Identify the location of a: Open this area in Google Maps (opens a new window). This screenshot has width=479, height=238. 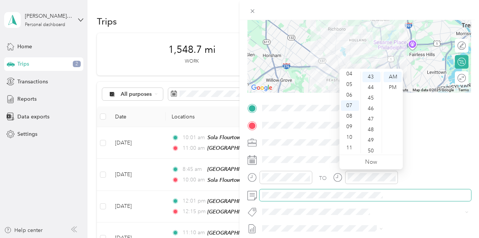
(262, 88).